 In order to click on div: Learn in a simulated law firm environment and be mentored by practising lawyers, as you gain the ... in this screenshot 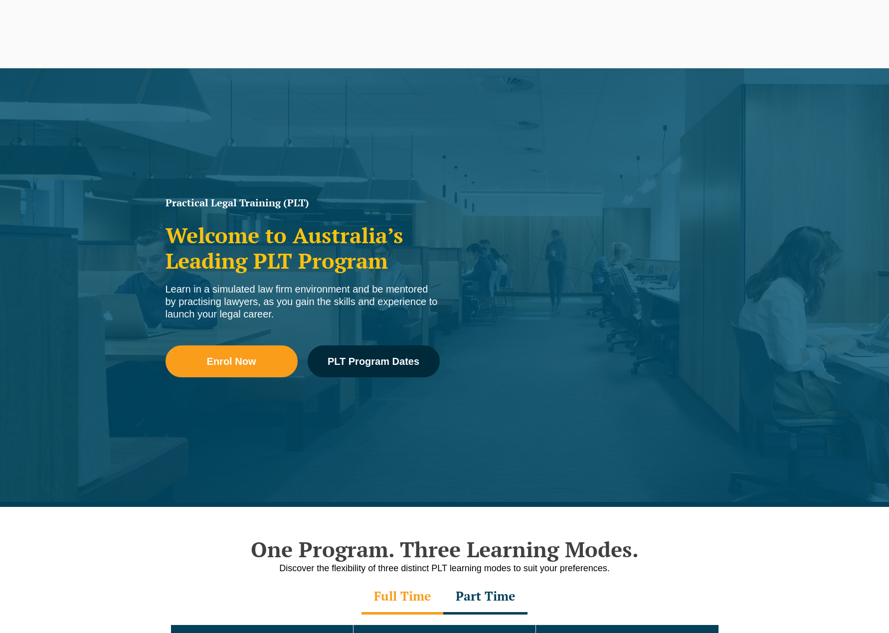, I will do `click(303, 302)`.